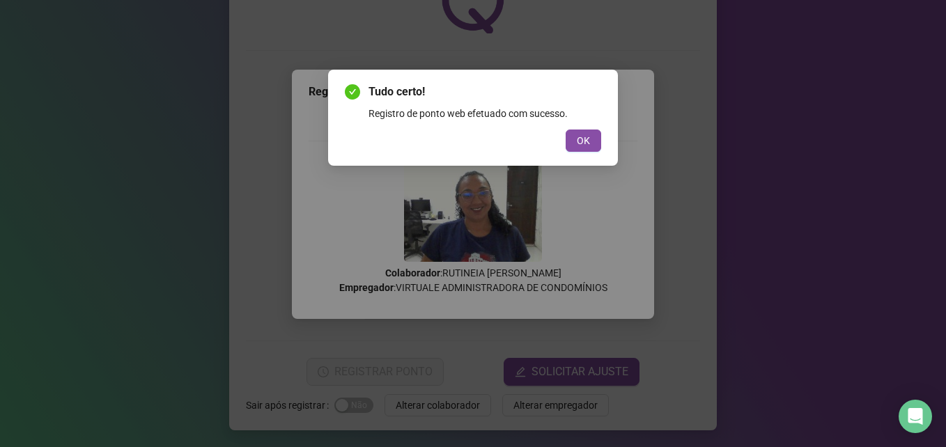  I want to click on span: OK, so click(583, 141).